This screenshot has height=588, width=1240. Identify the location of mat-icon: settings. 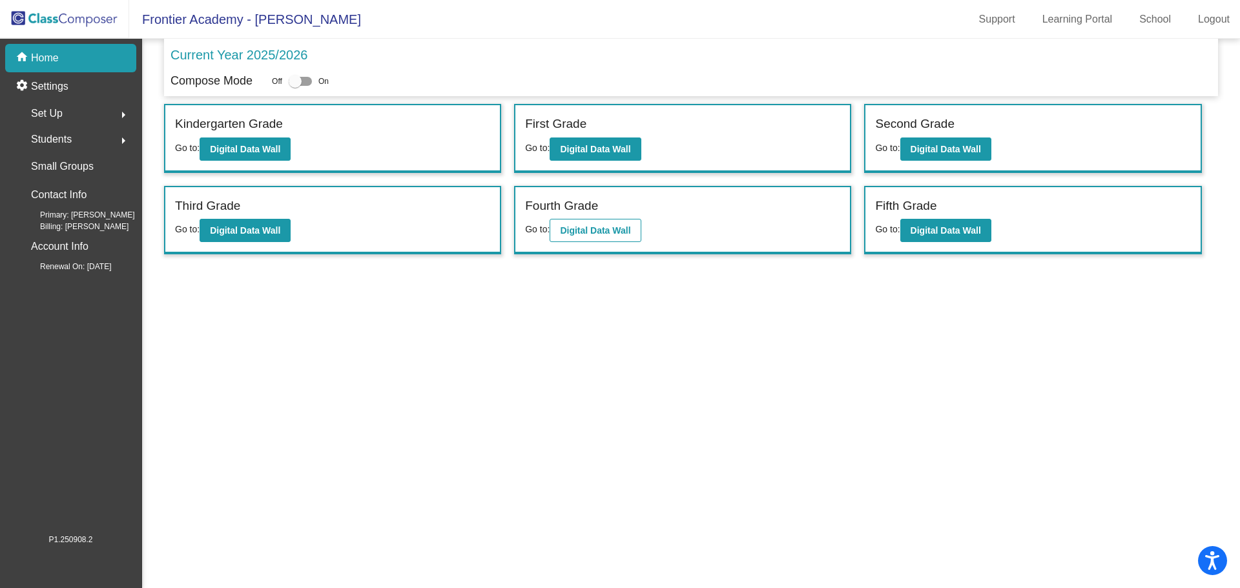
(23, 87).